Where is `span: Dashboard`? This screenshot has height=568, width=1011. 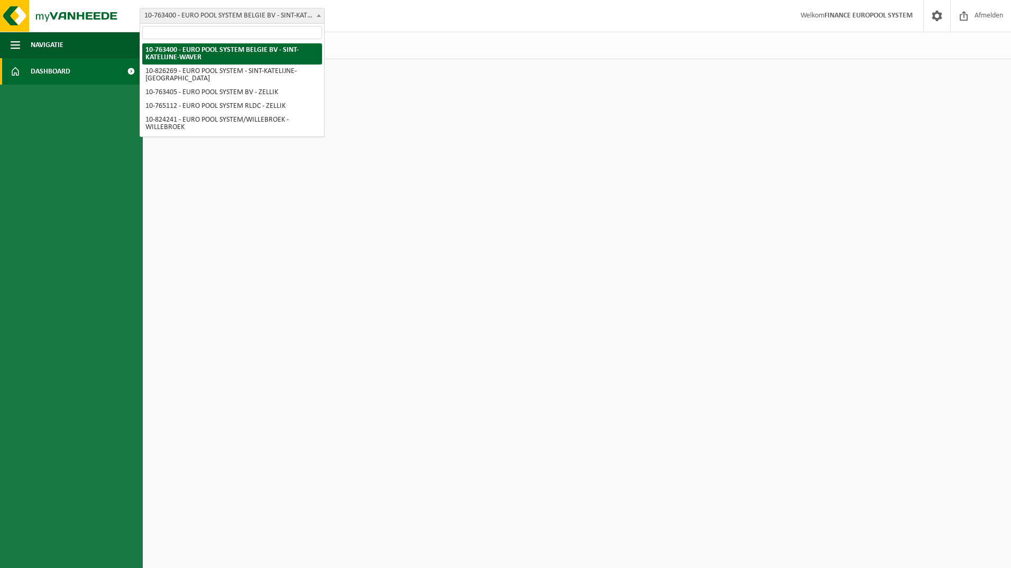
span: Dashboard is located at coordinates (50, 71).